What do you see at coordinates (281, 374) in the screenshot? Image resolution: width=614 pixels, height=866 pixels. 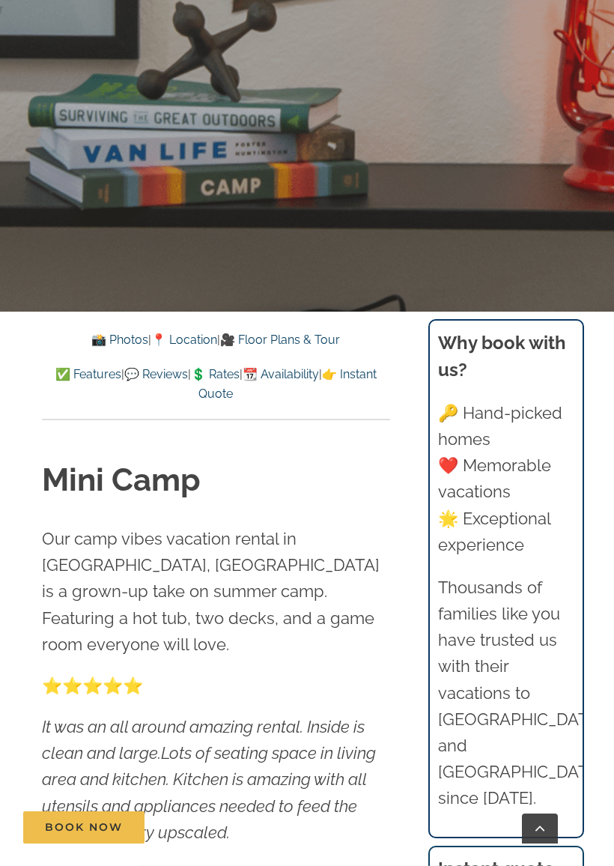 I see `a: 📆 Availability` at bounding box center [281, 374].